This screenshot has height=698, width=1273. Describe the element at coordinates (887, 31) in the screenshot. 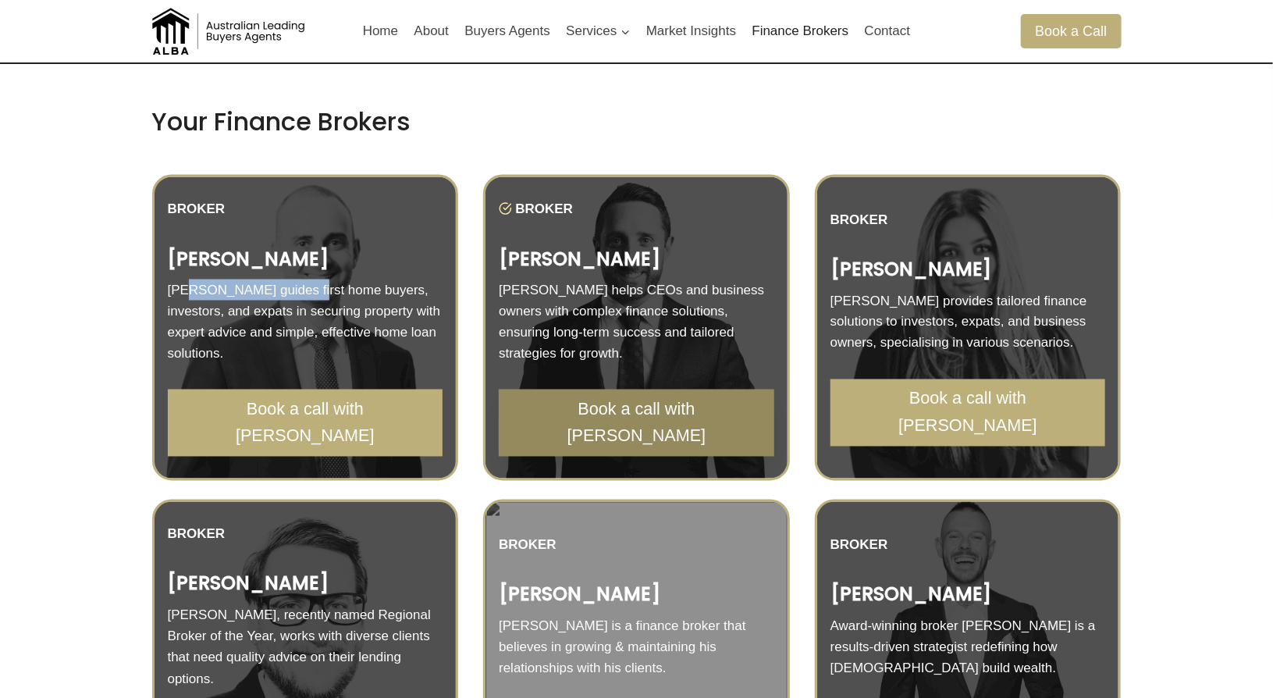

I see `a: Contact` at that location.